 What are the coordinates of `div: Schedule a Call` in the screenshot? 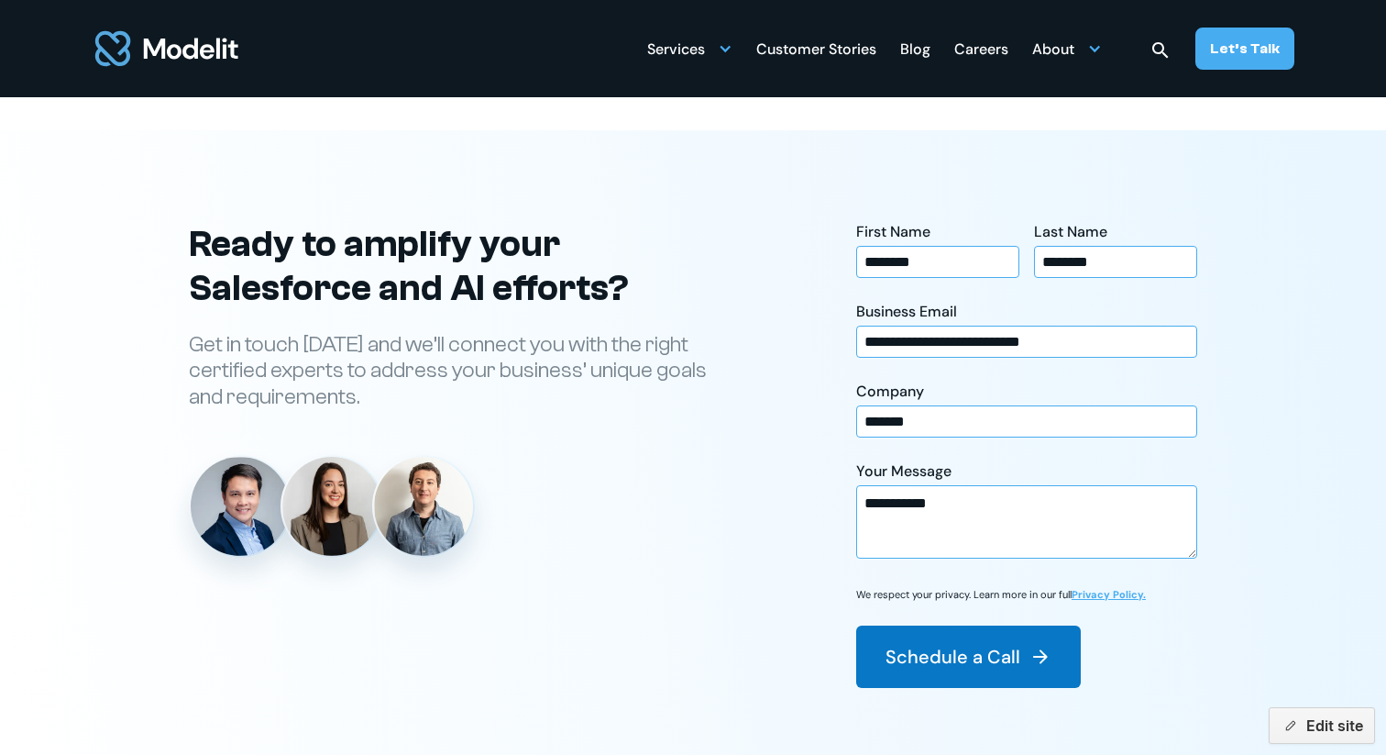 It's located at (953, 657).